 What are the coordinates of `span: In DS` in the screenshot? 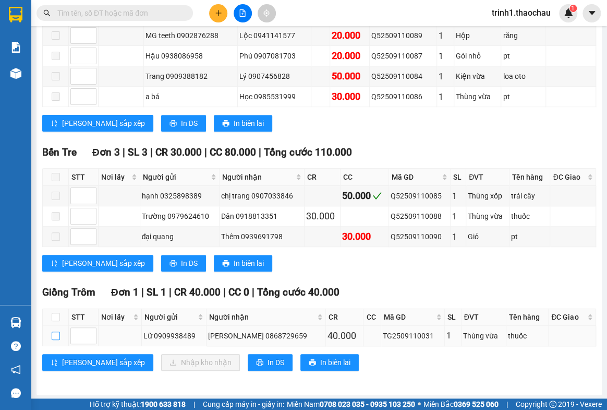 It's located at (189, 263).